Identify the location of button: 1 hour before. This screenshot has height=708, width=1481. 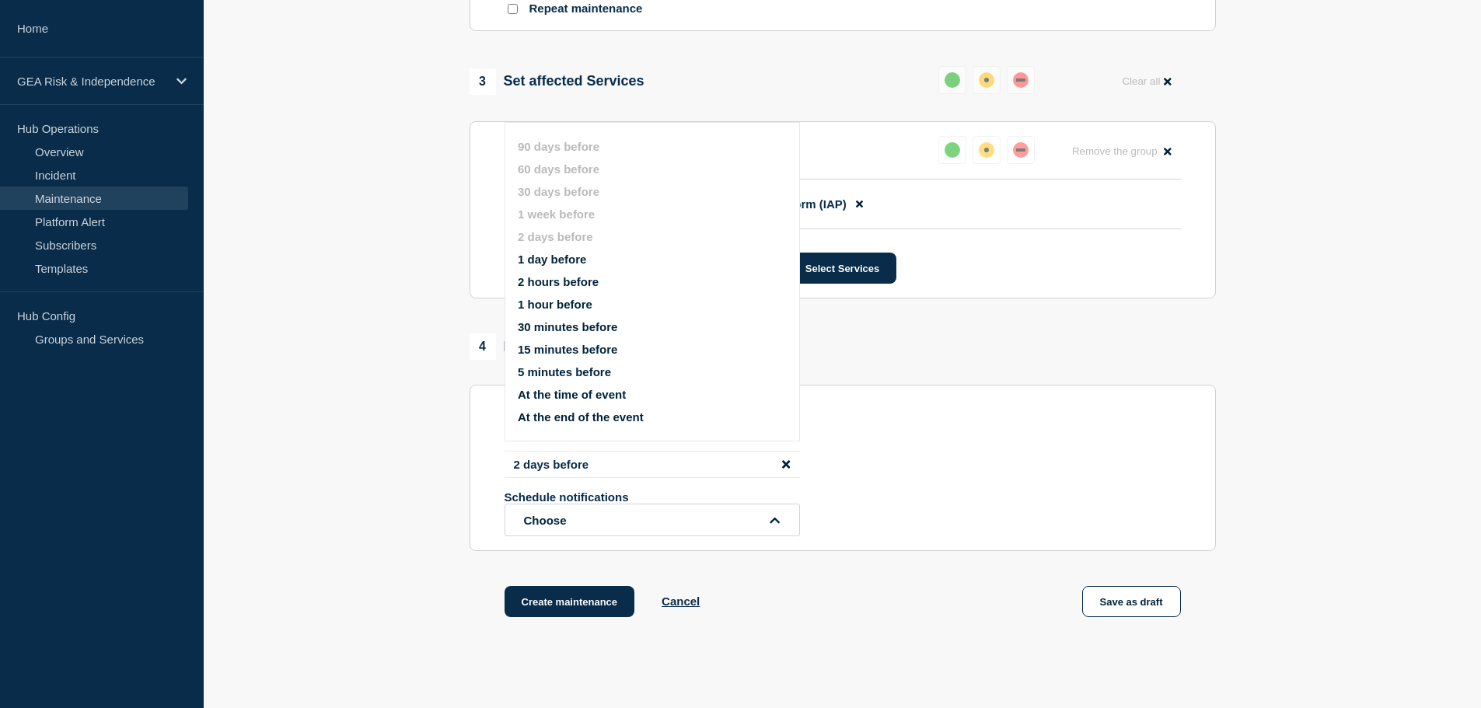
(555, 304).